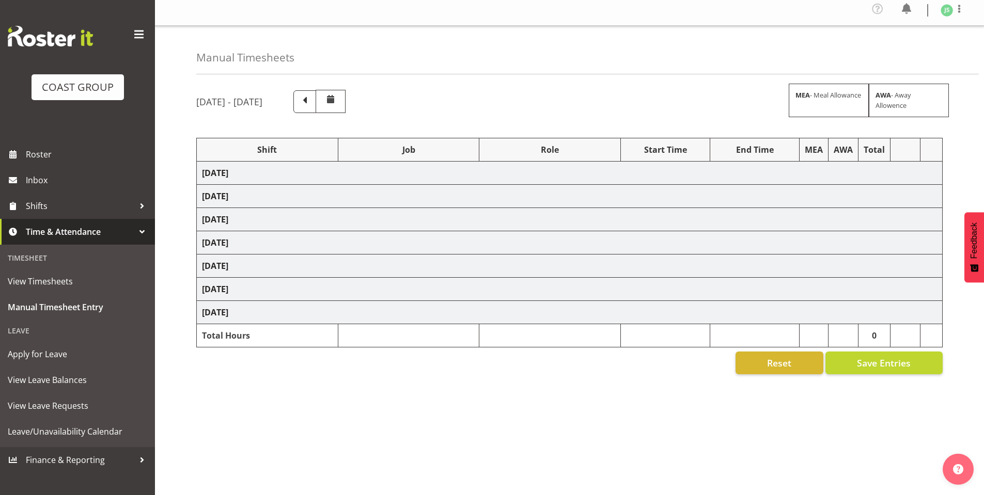  I want to click on span: Reset, so click(779, 363).